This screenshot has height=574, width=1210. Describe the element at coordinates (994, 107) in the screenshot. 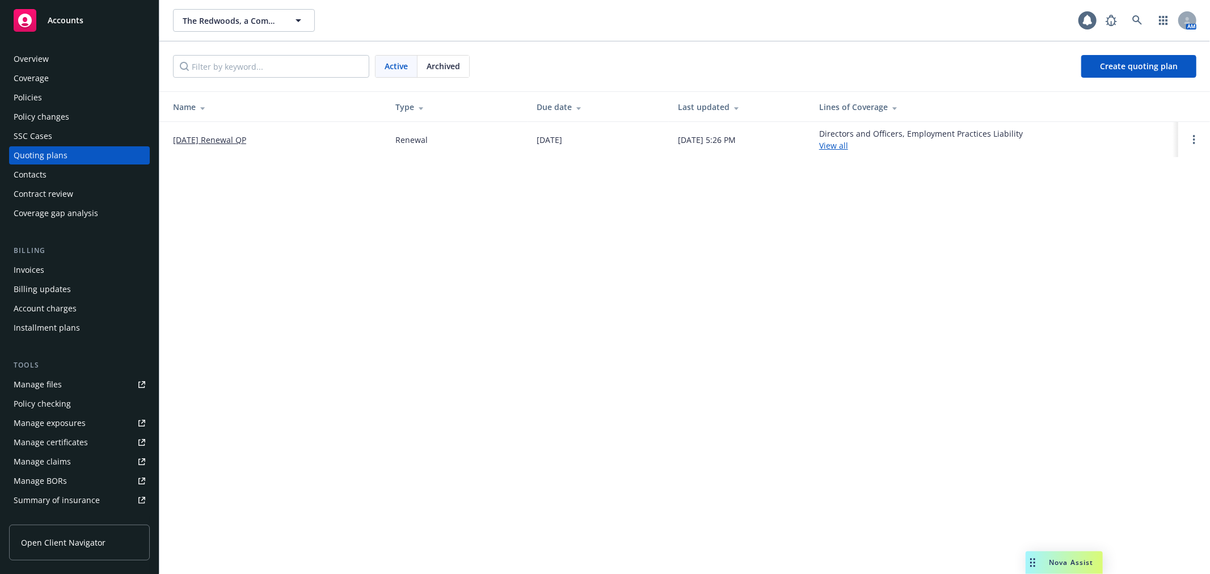

I see `div: Lines of Coverage` at that location.